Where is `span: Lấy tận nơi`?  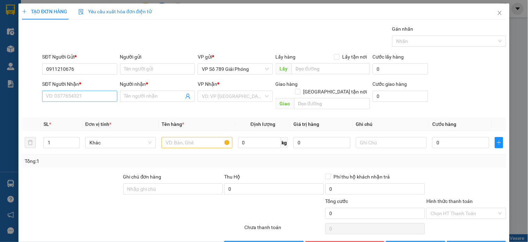
span: Lấy tận nơi is located at coordinates (355, 57).